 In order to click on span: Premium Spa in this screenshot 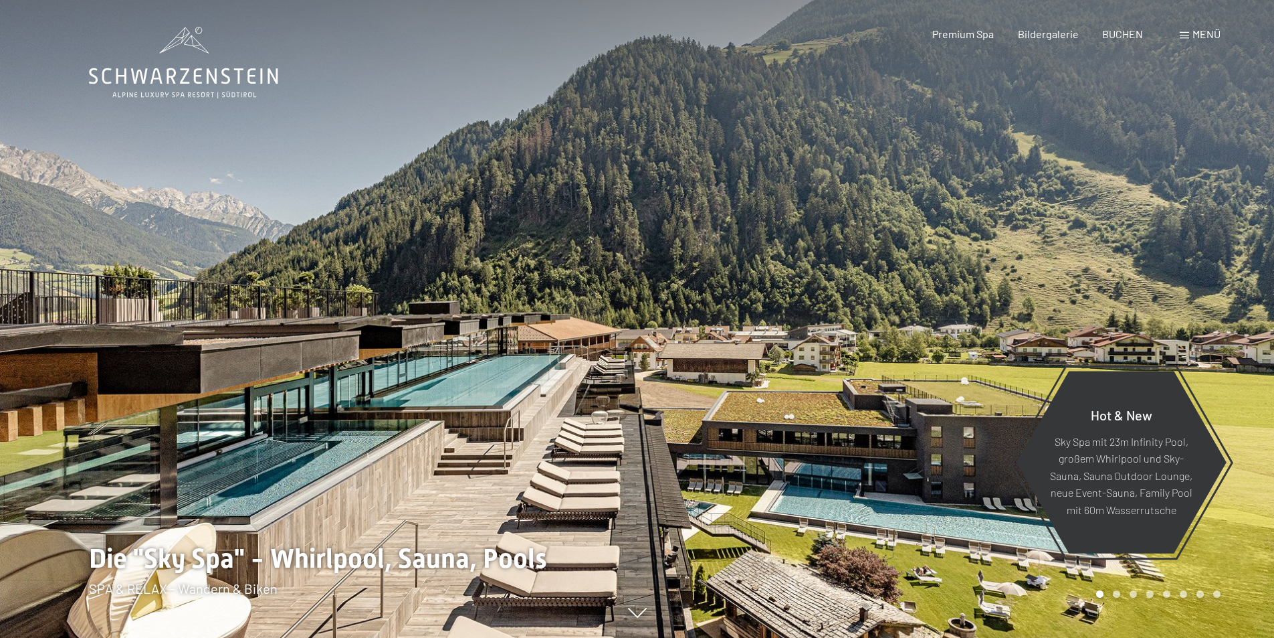, I will do `click(963, 33)`.